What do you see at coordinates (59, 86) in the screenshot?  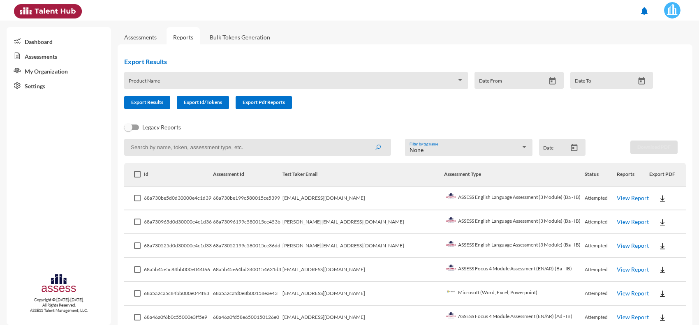 I see `a: Settings` at bounding box center [59, 86].